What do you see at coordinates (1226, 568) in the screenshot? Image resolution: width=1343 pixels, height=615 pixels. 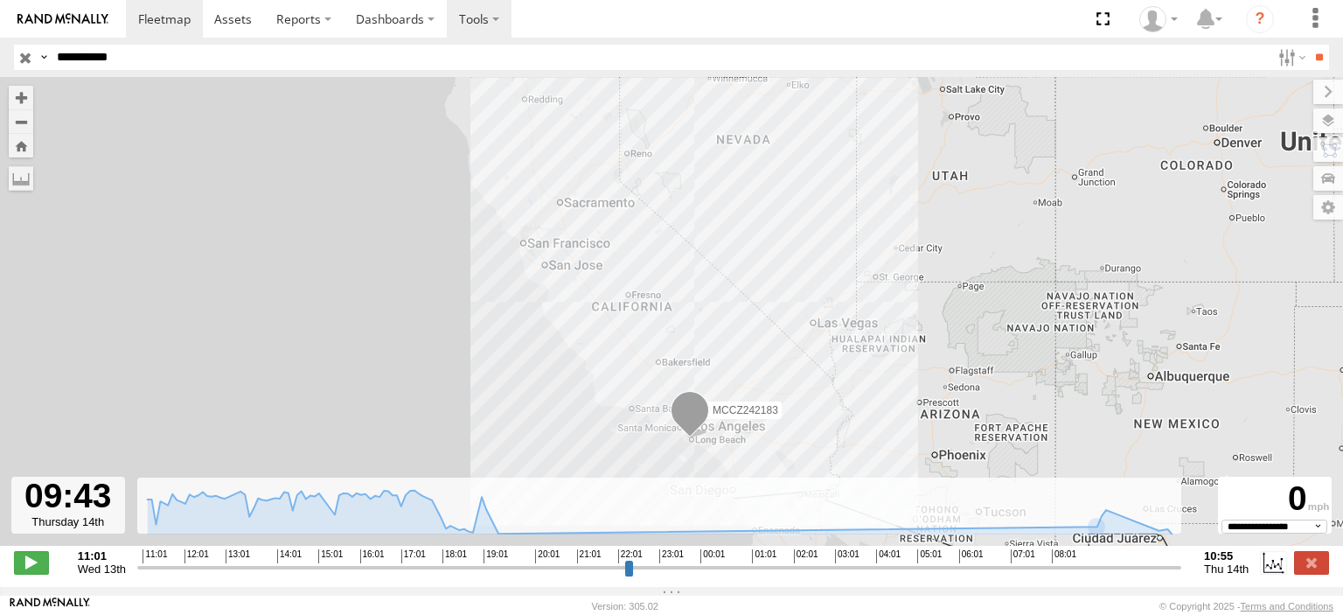 I see `span: Thu 14th Aug 2025` at bounding box center [1226, 568].